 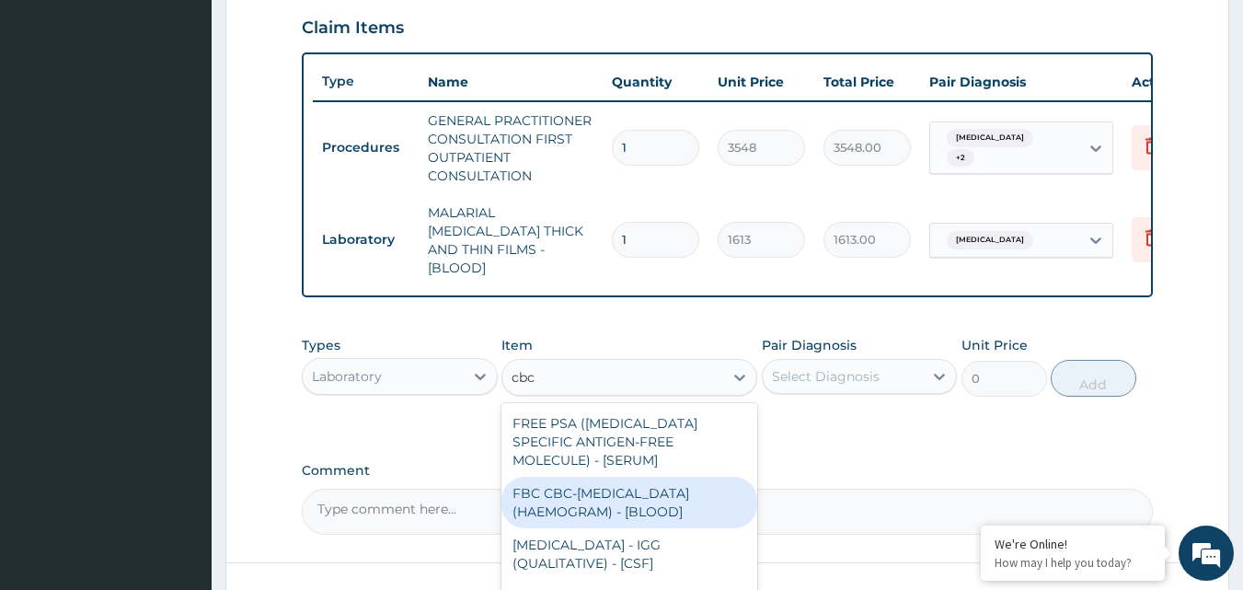 I want to click on label: Comment, so click(x=728, y=470).